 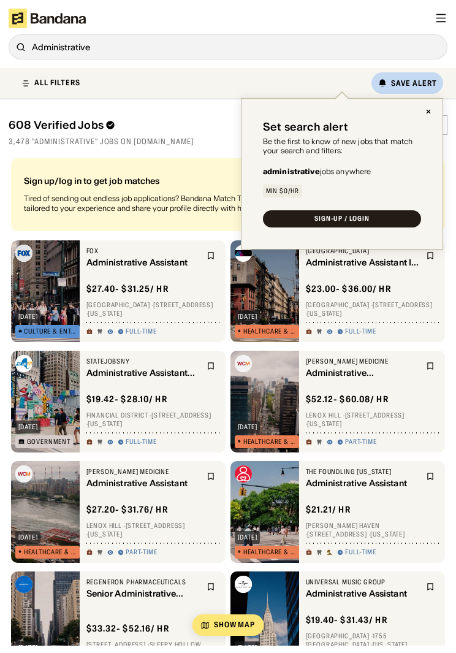 What do you see at coordinates (328, 509) in the screenshot?
I see `div: $ 21.21 / hr` at bounding box center [328, 509].